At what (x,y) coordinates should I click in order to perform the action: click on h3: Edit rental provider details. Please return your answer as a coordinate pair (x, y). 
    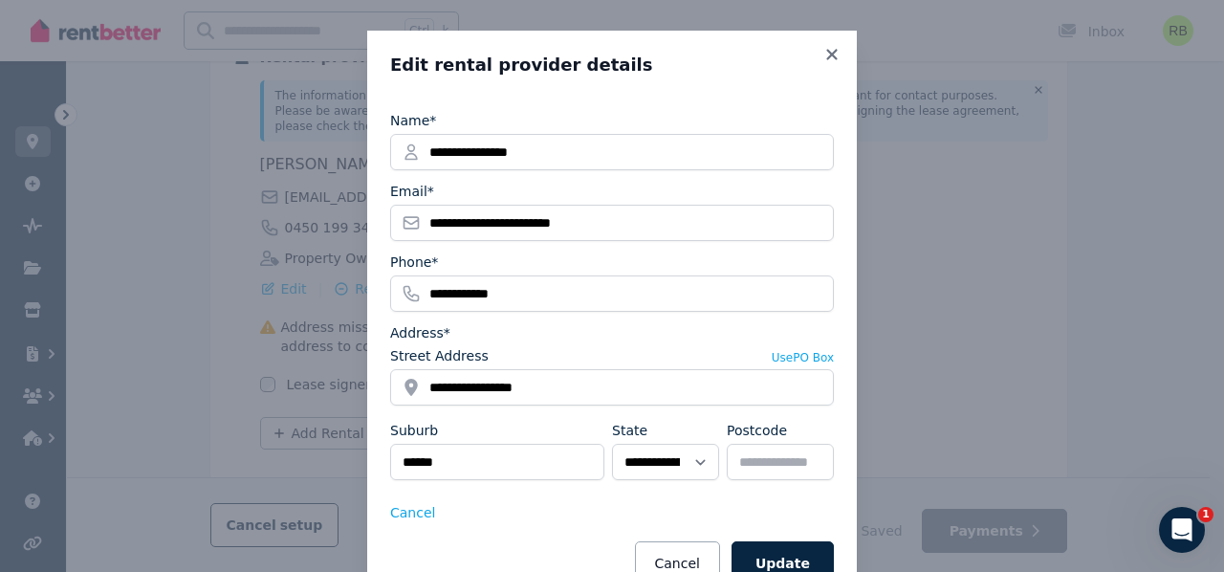
    Looking at the image, I should click on (612, 65).